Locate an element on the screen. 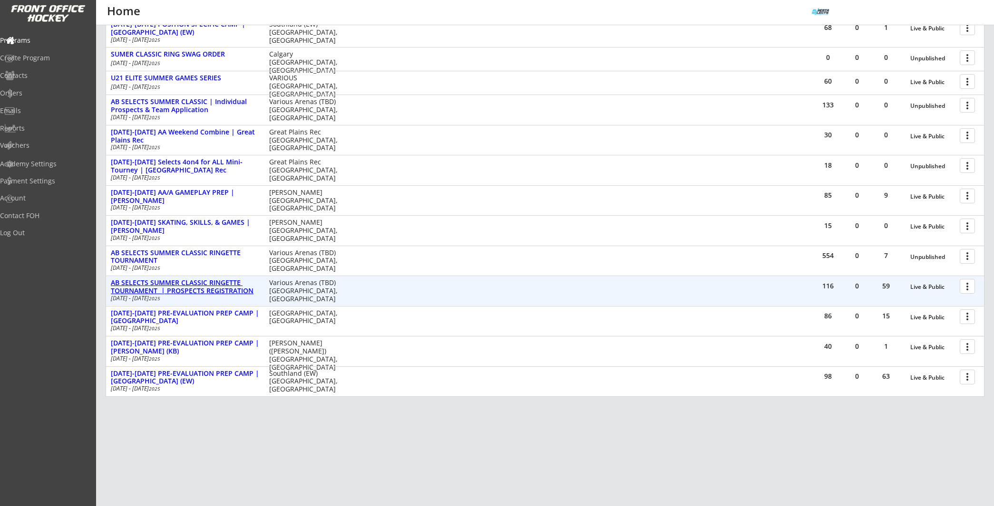 Image resolution: width=994 pixels, height=506 pixels. div: 59 is located at coordinates (886, 286).